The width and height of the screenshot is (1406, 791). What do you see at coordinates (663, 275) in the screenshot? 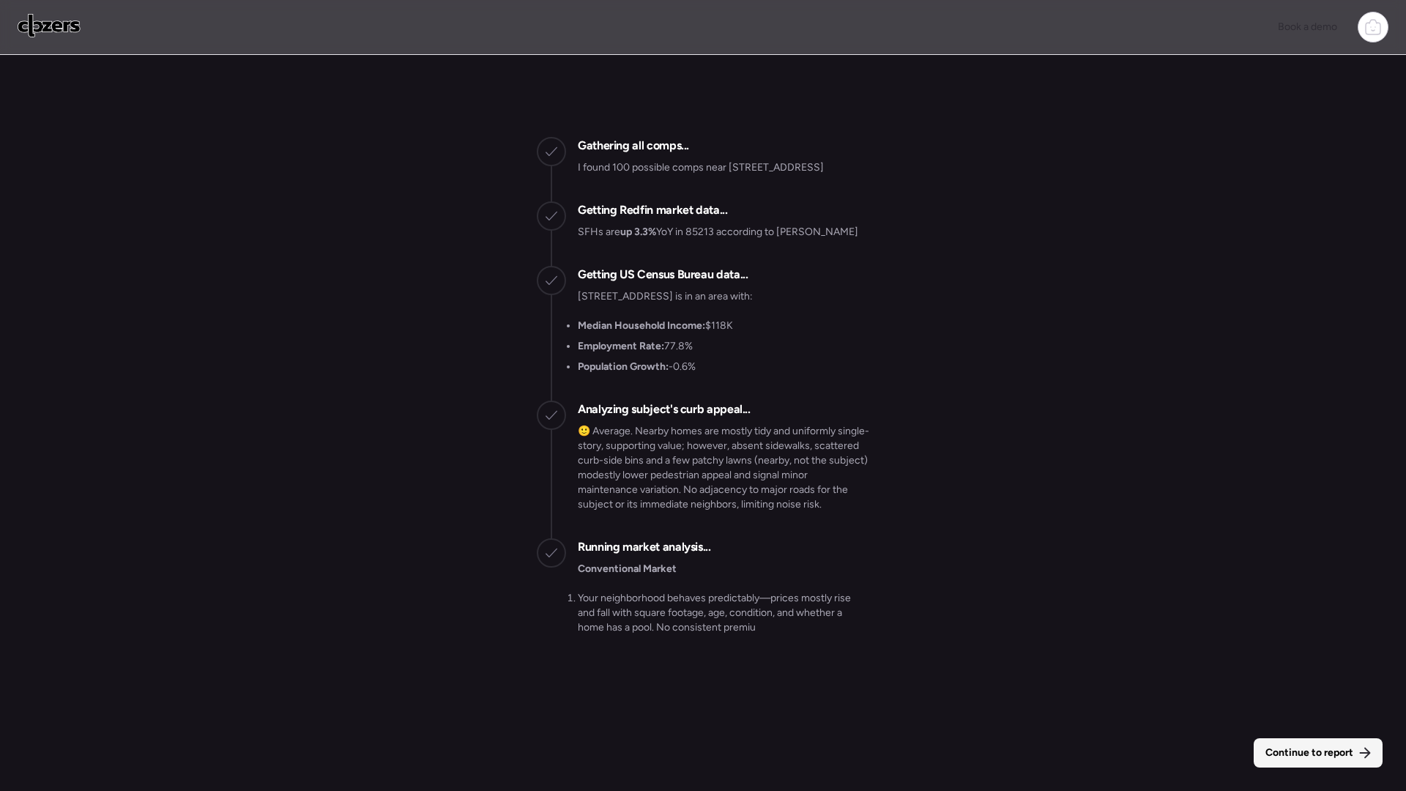
I see `h2: Getting US Census Bureau data...` at bounding box center [663, 275].